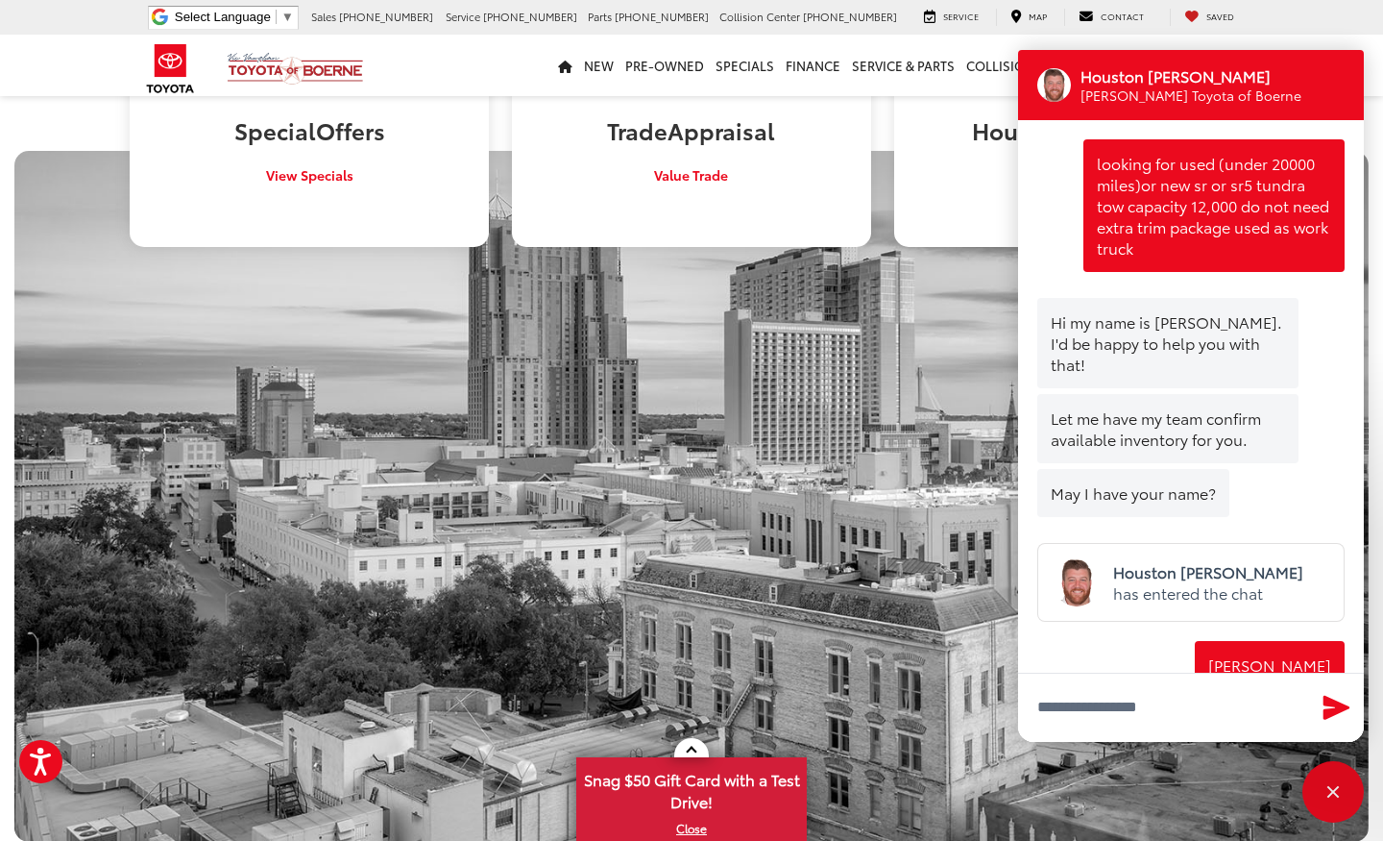  What do you see at coordinates (234, 16) in the screenshot?
I see `a: Select Language​` at bounding box center [234, 16].